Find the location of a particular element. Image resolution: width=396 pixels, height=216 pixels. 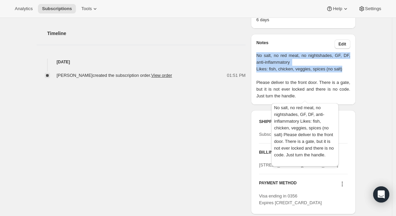

h3: PAYMENT METHOD is located at coordinates (278, 184).